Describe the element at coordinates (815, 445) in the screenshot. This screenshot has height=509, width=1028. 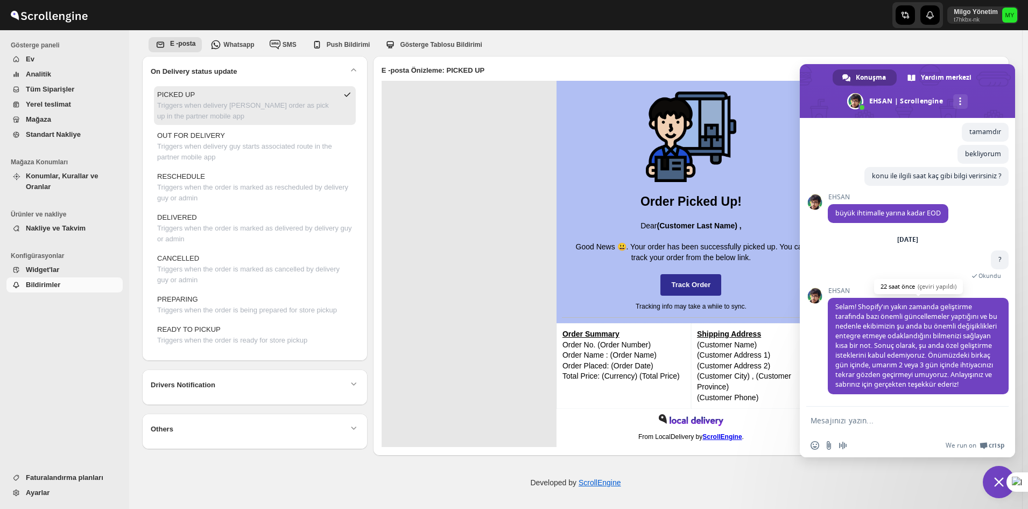
I see `span: Emoji ekle` at that location.